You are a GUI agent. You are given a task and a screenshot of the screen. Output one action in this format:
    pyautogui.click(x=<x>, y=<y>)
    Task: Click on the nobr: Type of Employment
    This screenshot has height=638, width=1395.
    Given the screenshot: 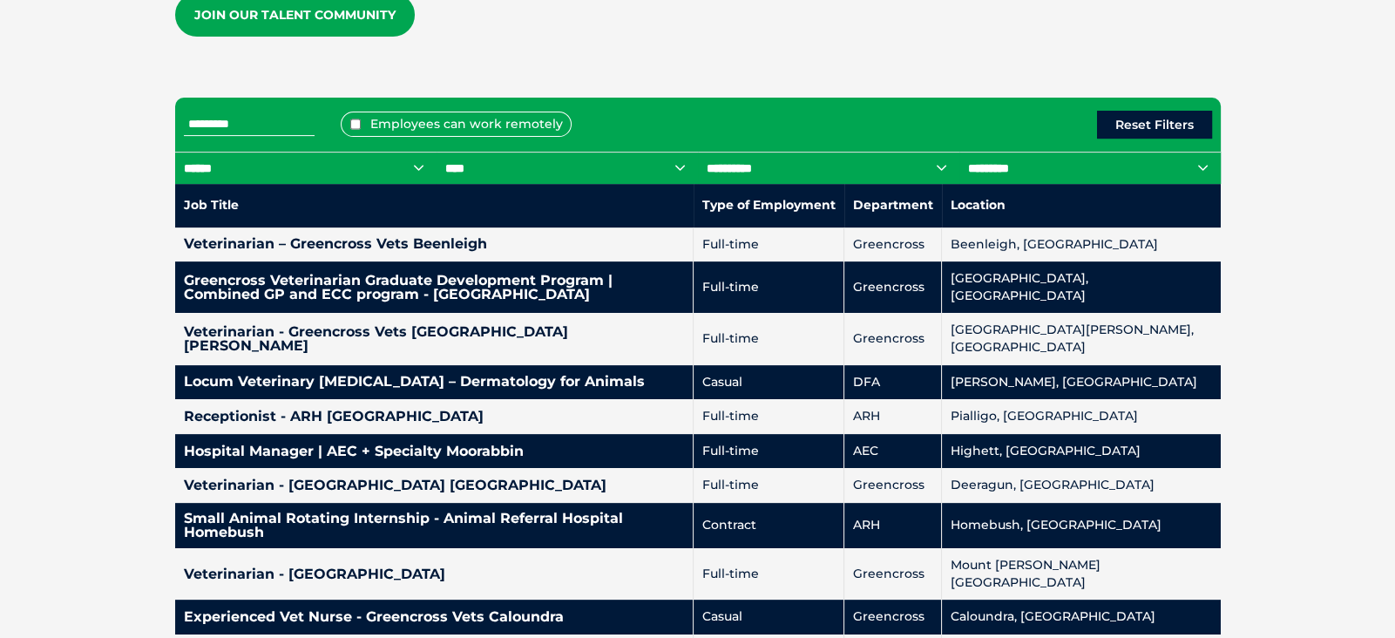 What is the action you would take?
    pyautogui.click(x=768, y=205)
    